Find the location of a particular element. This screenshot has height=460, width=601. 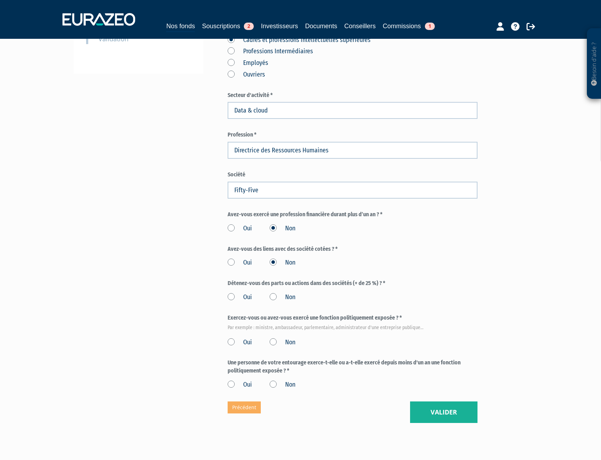

a: Documents is located at coordinates (321, 26).